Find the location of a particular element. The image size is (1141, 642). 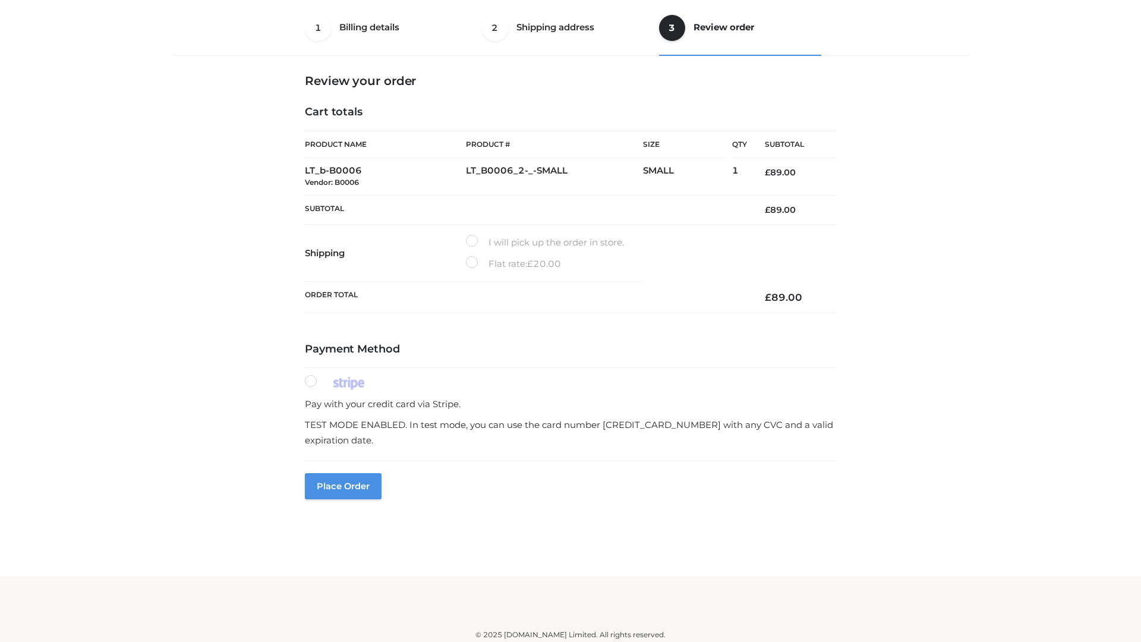

small: Vendor: B0006 is located at coordinates (331, 182).